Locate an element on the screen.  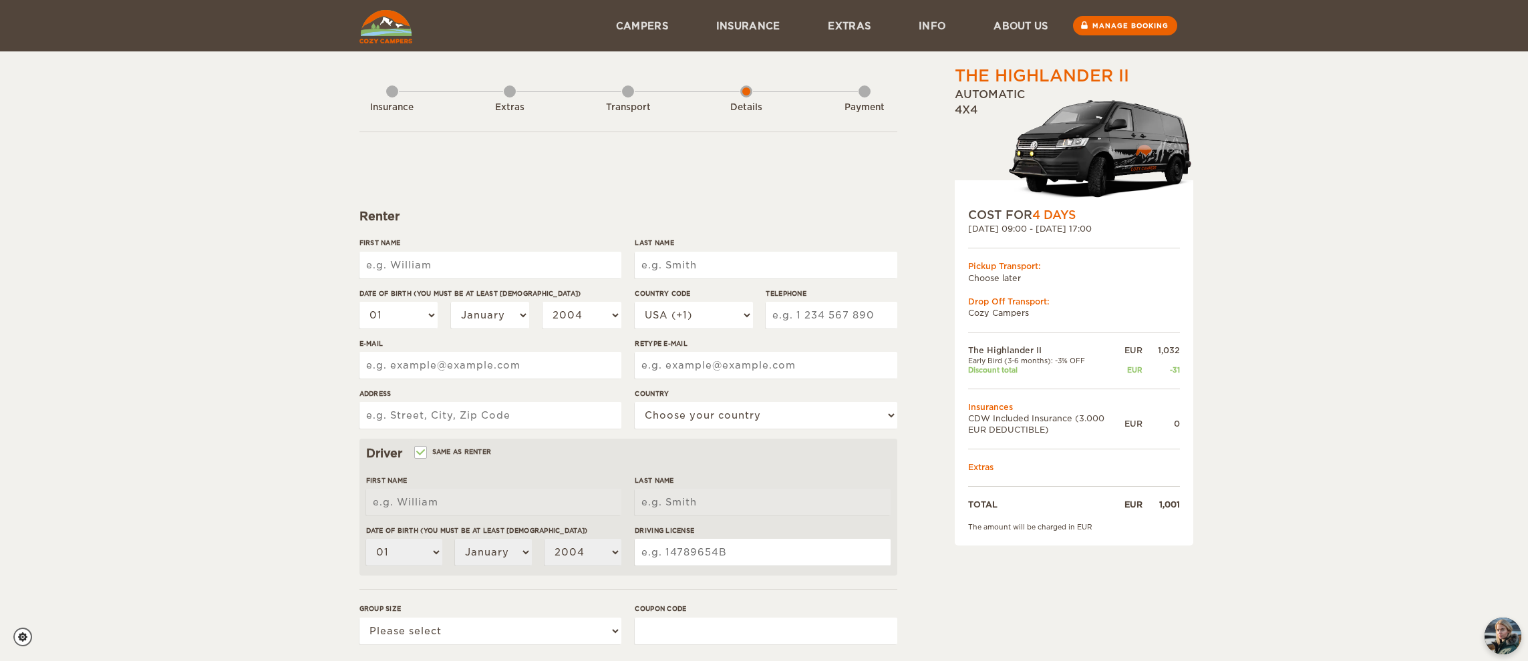
td: Cozy Campers is located at coordinates (1073, 313).